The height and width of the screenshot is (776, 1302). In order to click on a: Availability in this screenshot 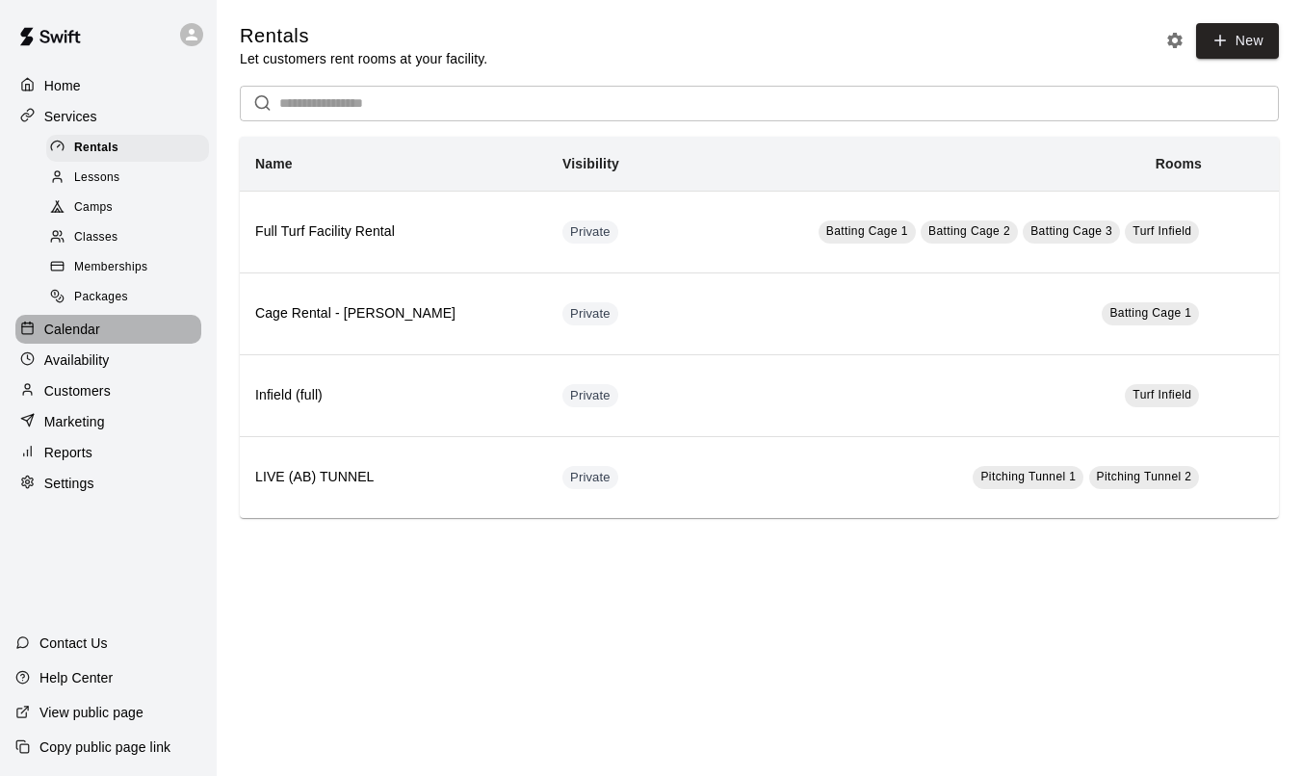, I will do `click(108, 360)`.